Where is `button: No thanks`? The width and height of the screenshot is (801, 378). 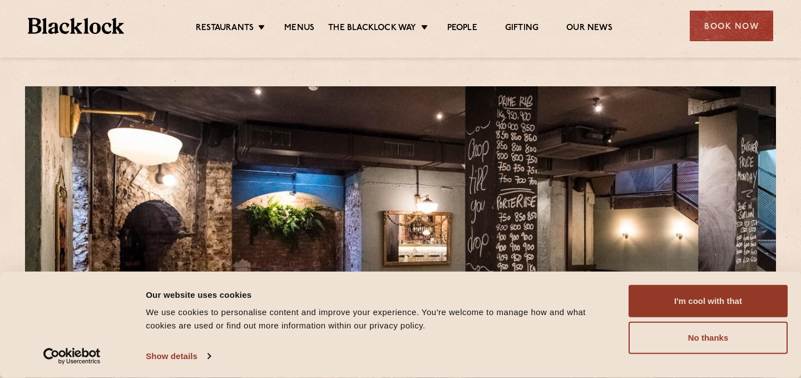
button: No thanks is located at coordinates (708, 338).